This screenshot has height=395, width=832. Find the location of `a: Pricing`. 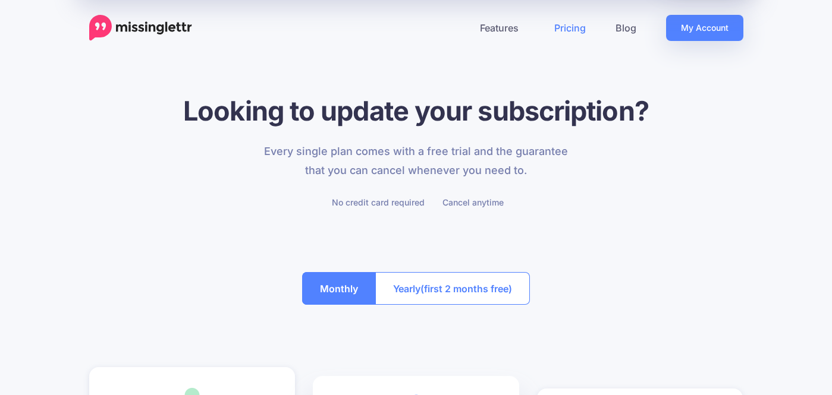

a: Pricing is located at coordinates (570, 28).